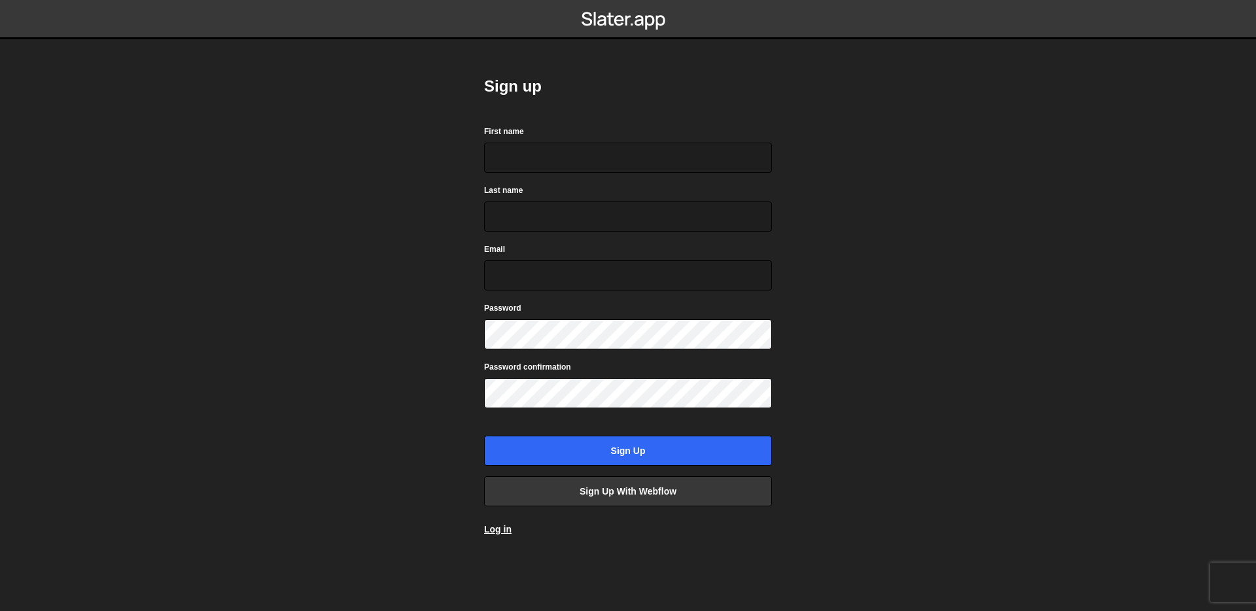 The image size is (1256, 611). What do you see at coordinates (503, 190) in the screenshot?
I see `label: Last name` at bounding box center [503, 190].